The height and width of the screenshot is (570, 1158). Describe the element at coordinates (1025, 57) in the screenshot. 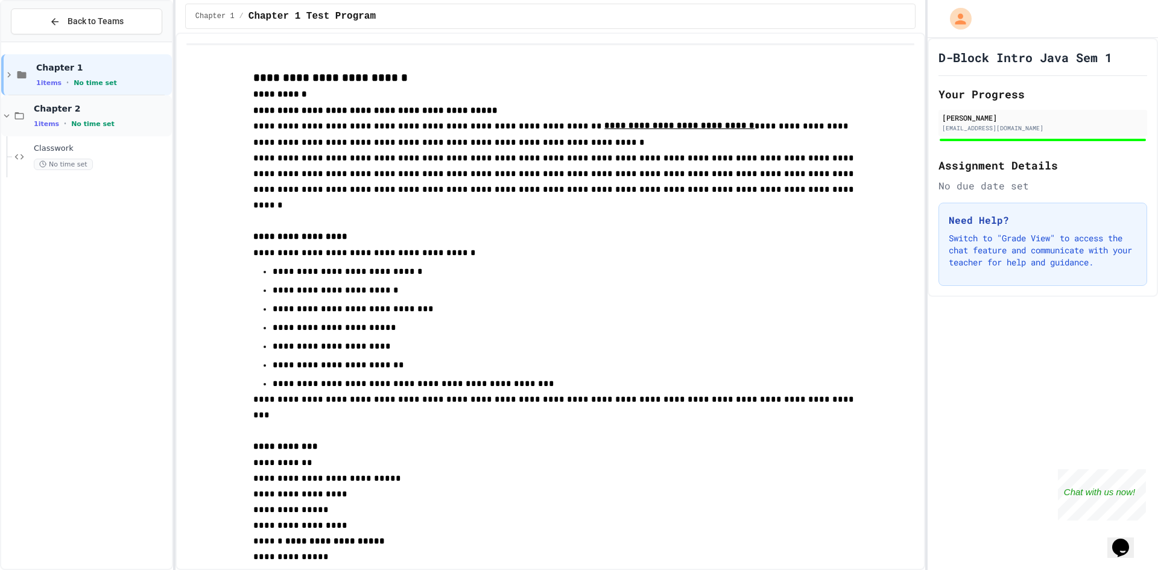

I see `h1: D-Block Intro Java Sem 1` at that location.